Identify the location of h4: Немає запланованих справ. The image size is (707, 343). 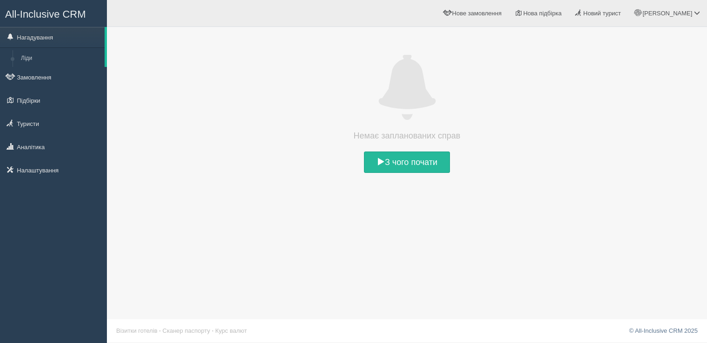
(407, 136).